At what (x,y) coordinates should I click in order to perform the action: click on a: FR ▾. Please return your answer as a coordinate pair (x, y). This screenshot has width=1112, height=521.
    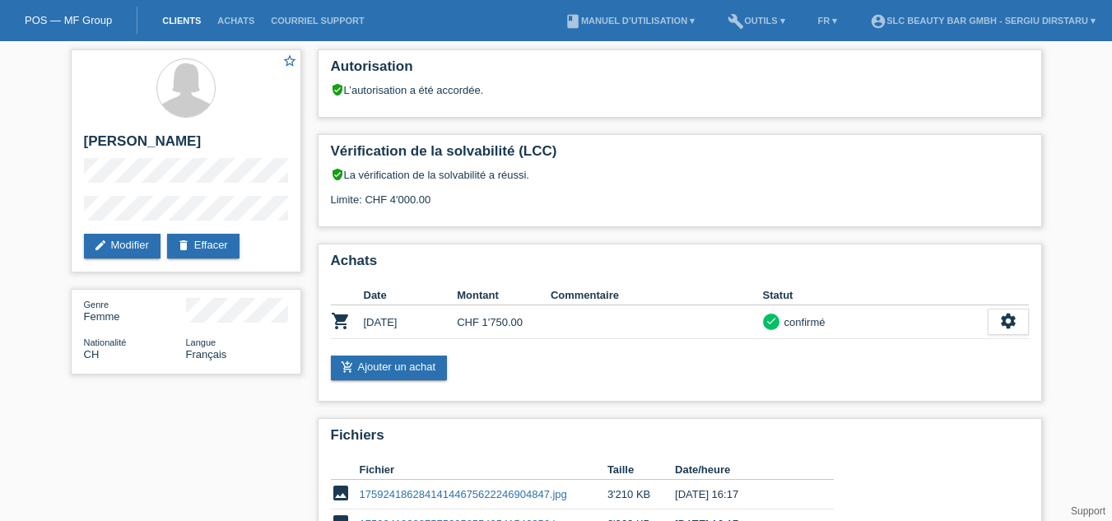
    Looking at the image, I should click on (828, 21).